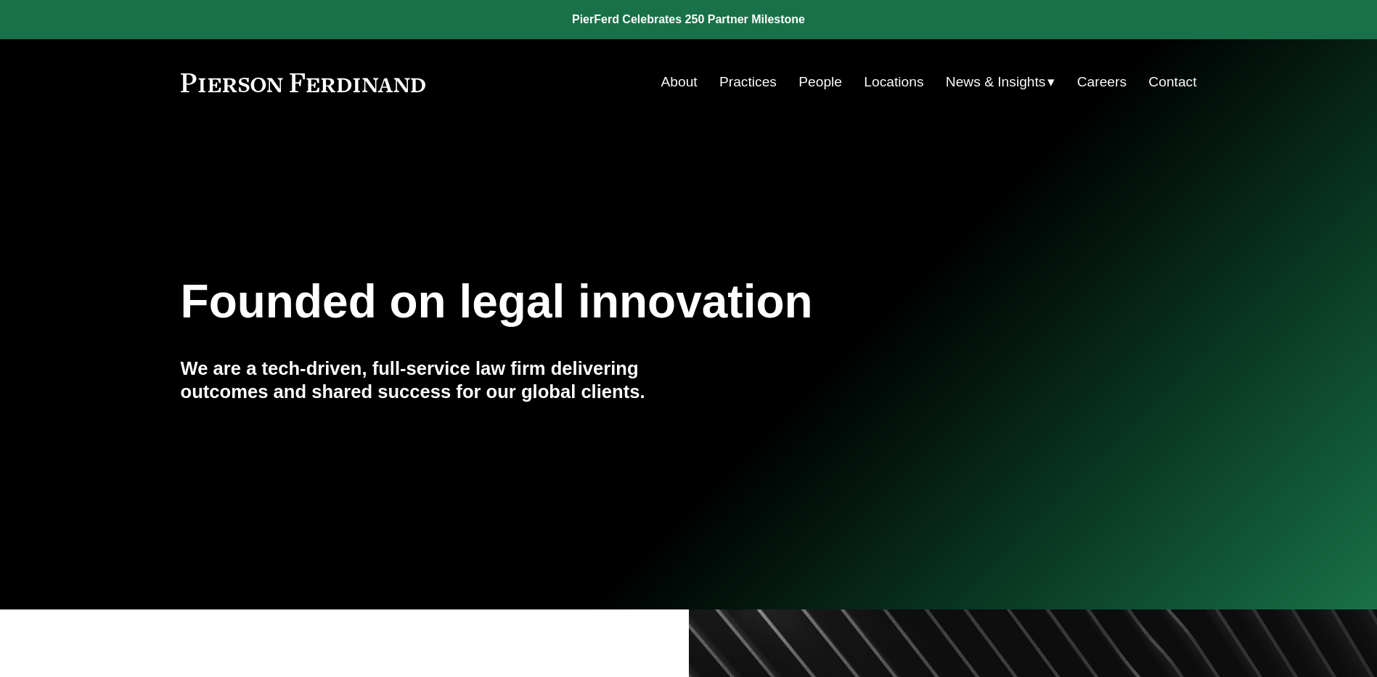 The height and width of the screenshot is (677, 1377). I want to click on a: Careers, so click(1102, 82).